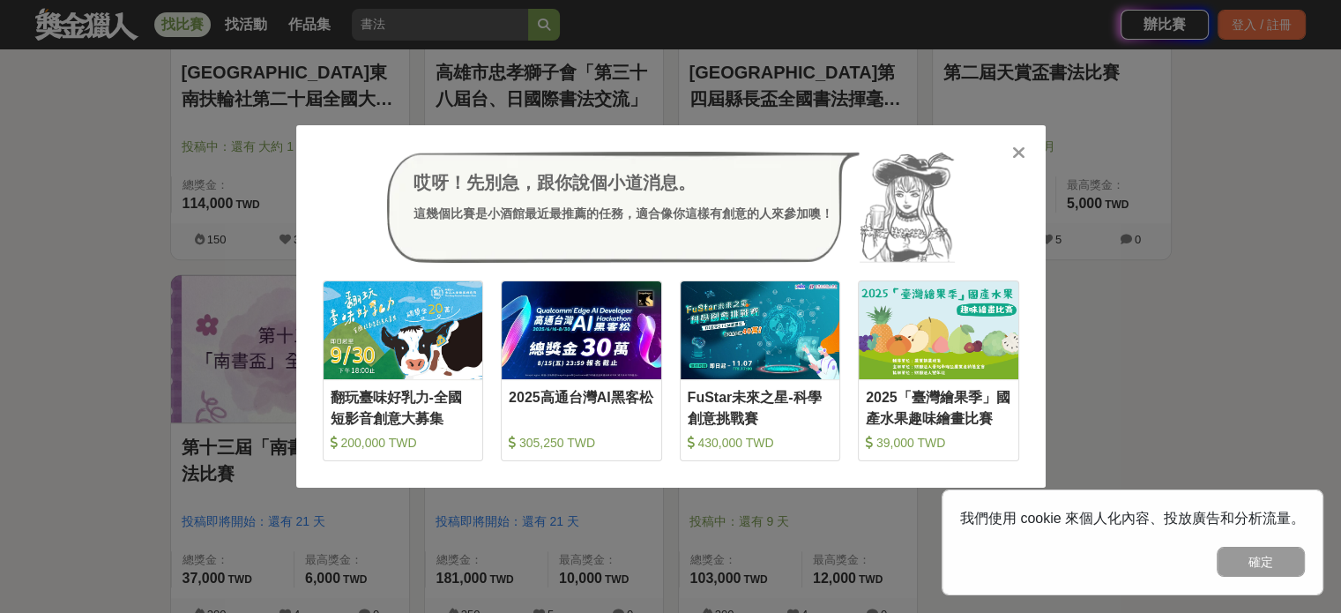  I want to click on span: 我們使用 cookie 來個人化內容、投放廣告和分析流量。, so click(1132, 518).